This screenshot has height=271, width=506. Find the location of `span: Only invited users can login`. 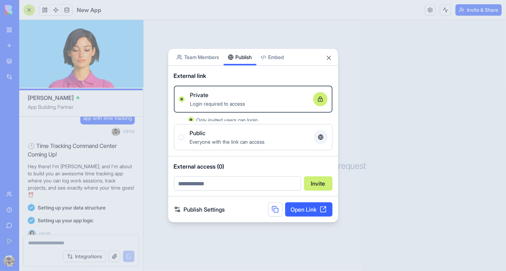

span: Only invited users can login is located at coordinates (227, 120).